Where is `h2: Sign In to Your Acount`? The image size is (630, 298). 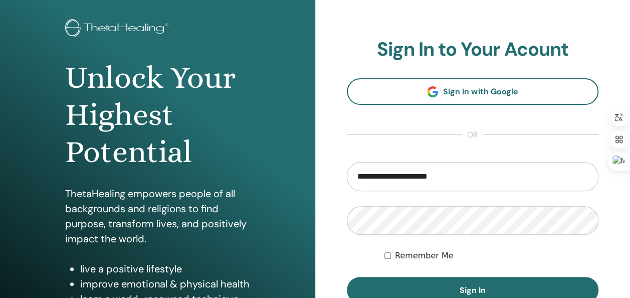
h2: Sign In to Your Acount is located at coordinates (472, 50).